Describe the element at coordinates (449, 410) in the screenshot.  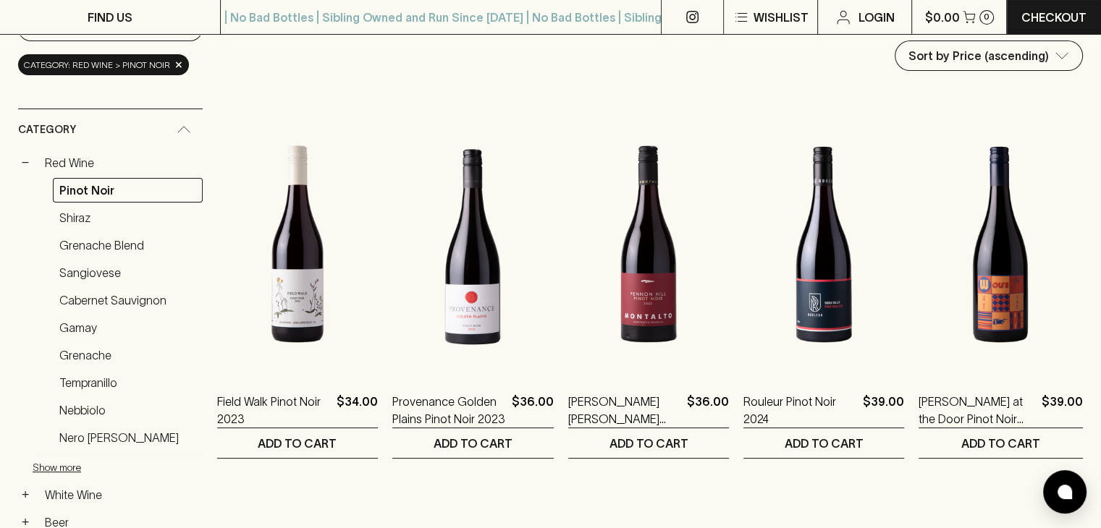
I see `p: Provenance Golden Plains Pinot Noir 2023` at that location.